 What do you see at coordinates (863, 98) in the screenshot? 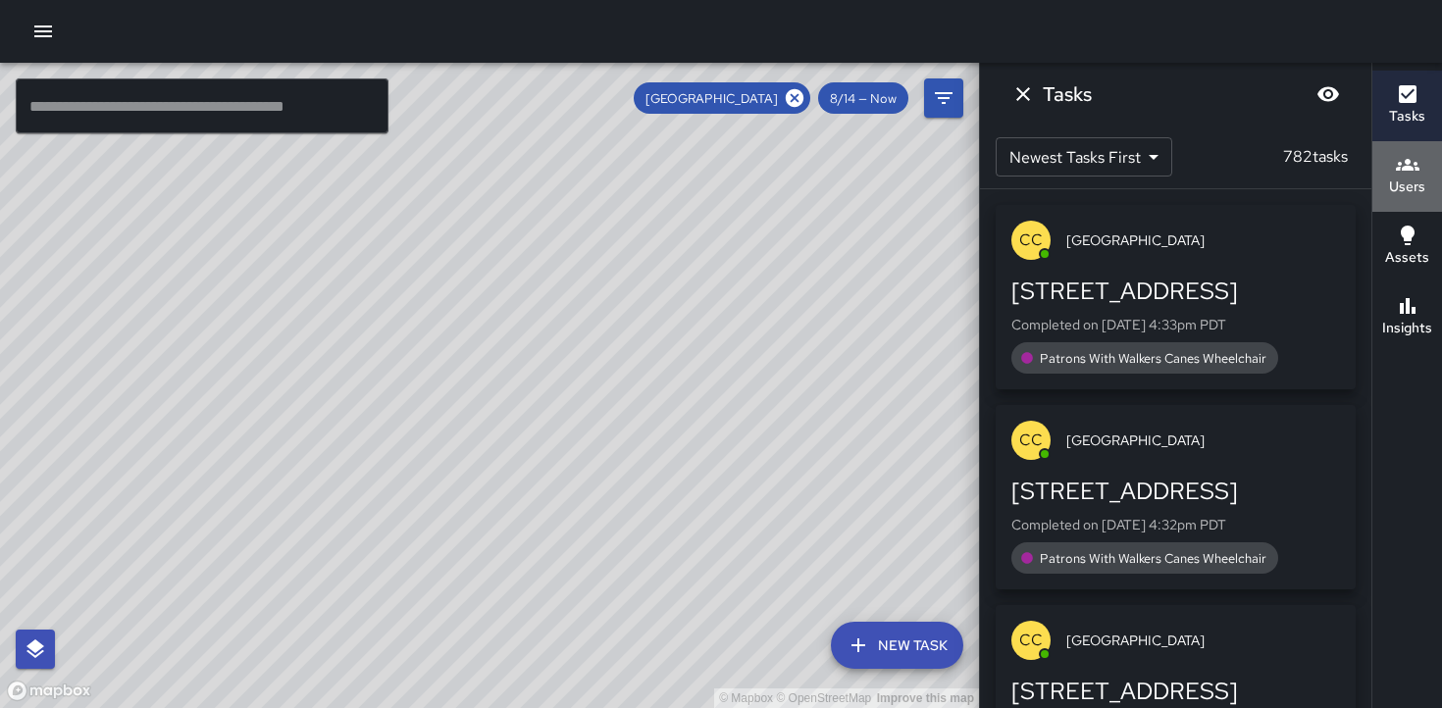
I see `span: 8/14 — Now` at bounding box center [863, 98].